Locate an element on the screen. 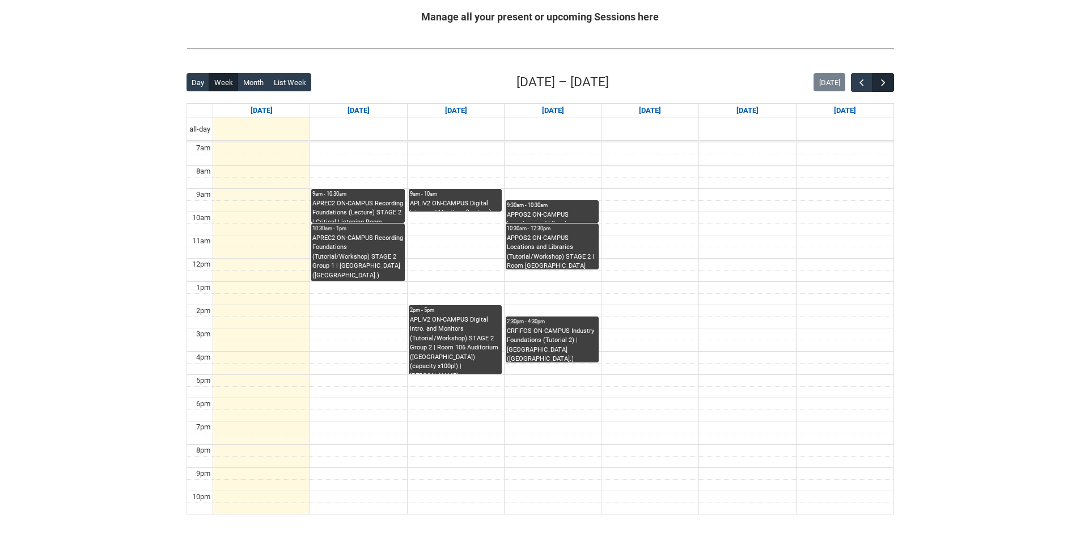 The image size is (1080, 536). div: 4pm is located at coordinates (203, 357).